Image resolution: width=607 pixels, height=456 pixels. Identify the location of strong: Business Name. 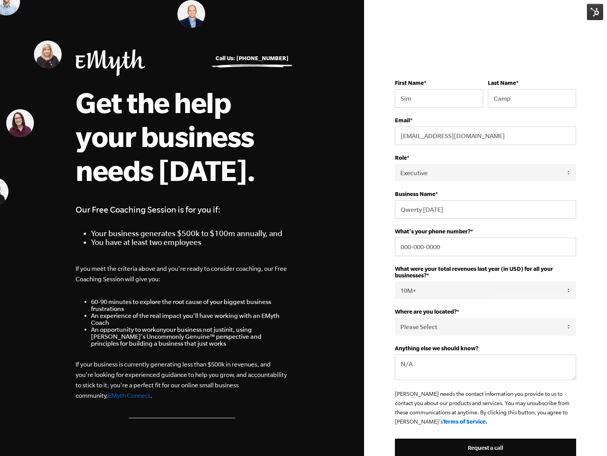
(415, 194).